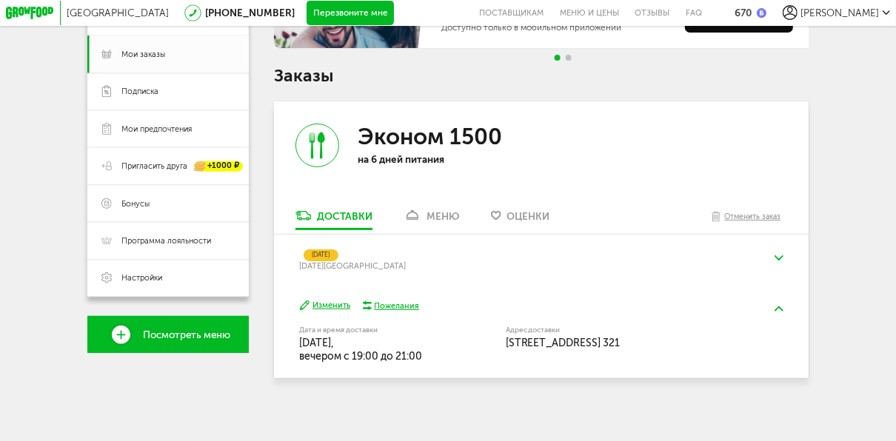  Describe the element at coordinates (438, 159) in the screenshot. I see `p: на 6 дней питания` at that location.